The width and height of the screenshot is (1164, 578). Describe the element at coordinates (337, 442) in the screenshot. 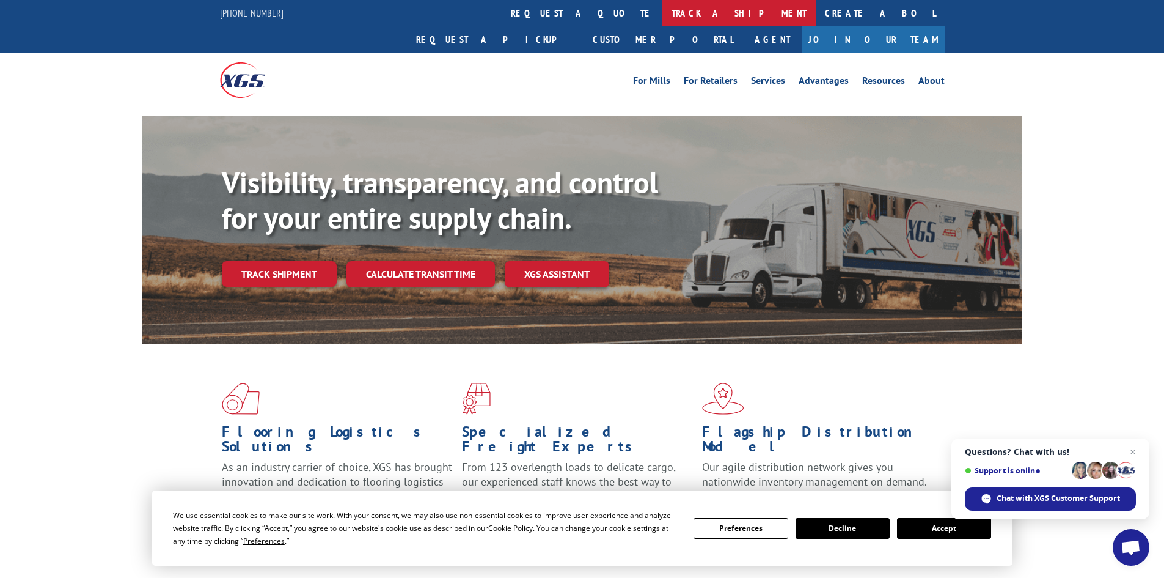

I see `h1: Flooring Logistics Solutions` at that location.